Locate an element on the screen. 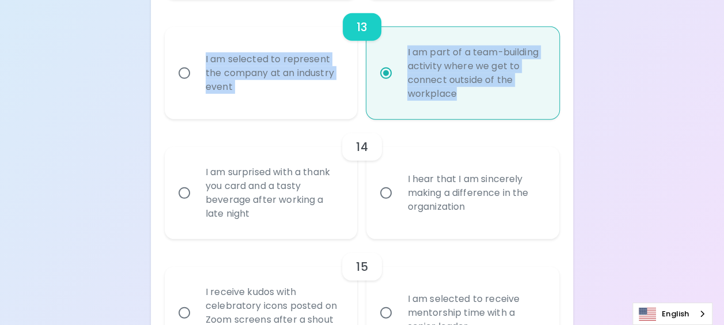 The width and height of the screenshot is (724, 325). div: I am surprised with a thank you card and a tasty beverage after working a late night is located at coordinates (273, 193).